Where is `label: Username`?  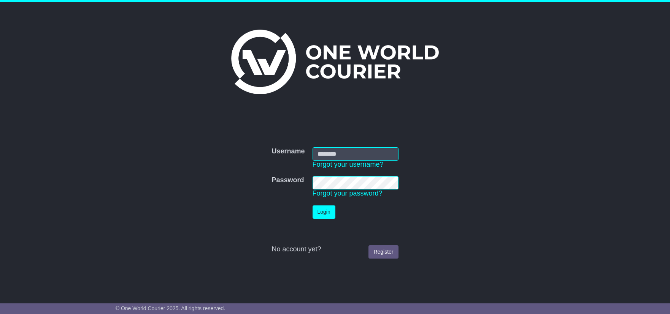
label: Username is located at coordinates (288, 152).